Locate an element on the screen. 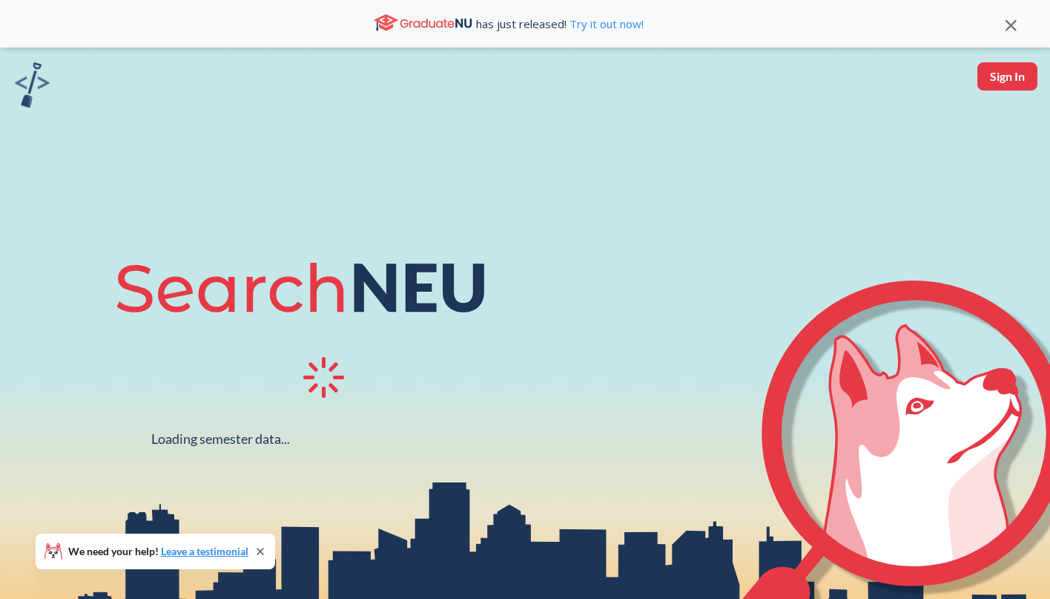  button: Sign In is located at coordinates (1007, 76).